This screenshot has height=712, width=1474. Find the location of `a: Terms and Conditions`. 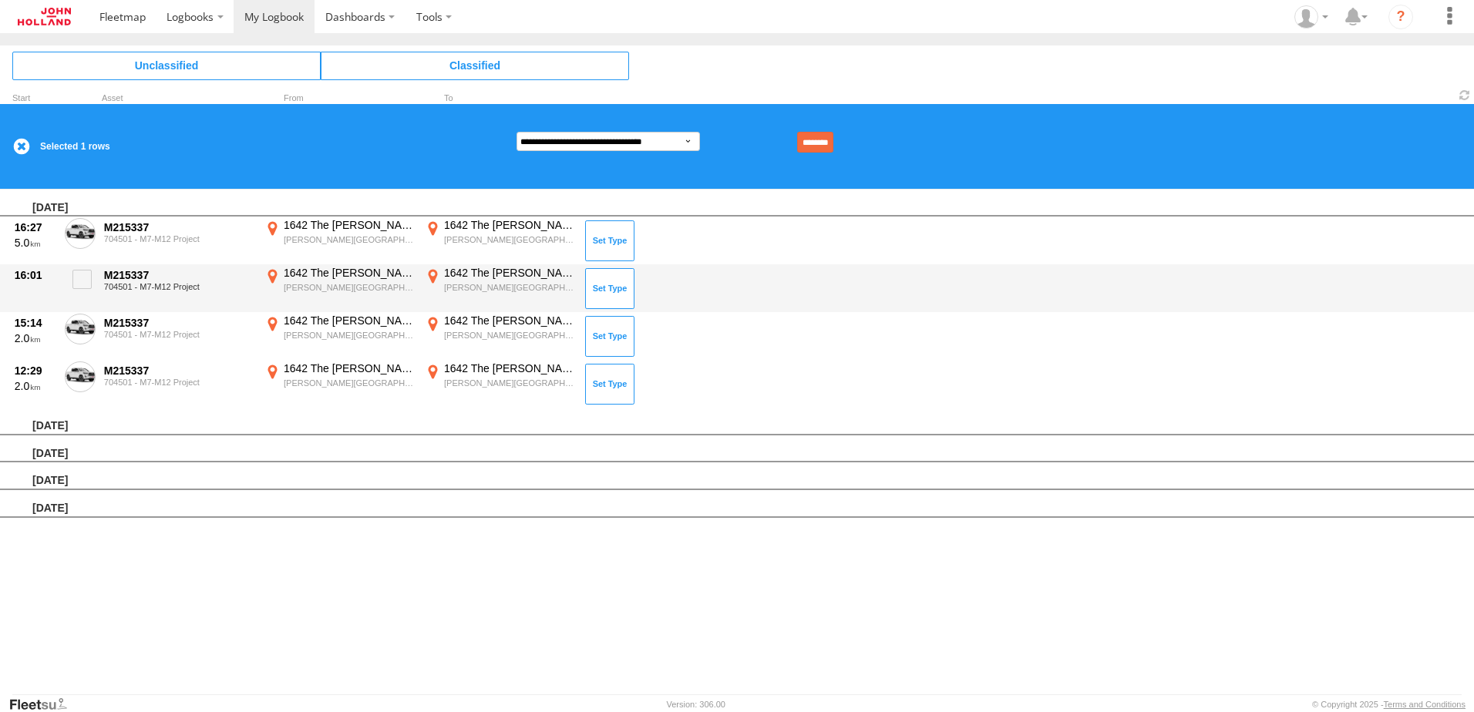

a: Terms and Conditions is located at coordinates (1425, 705).